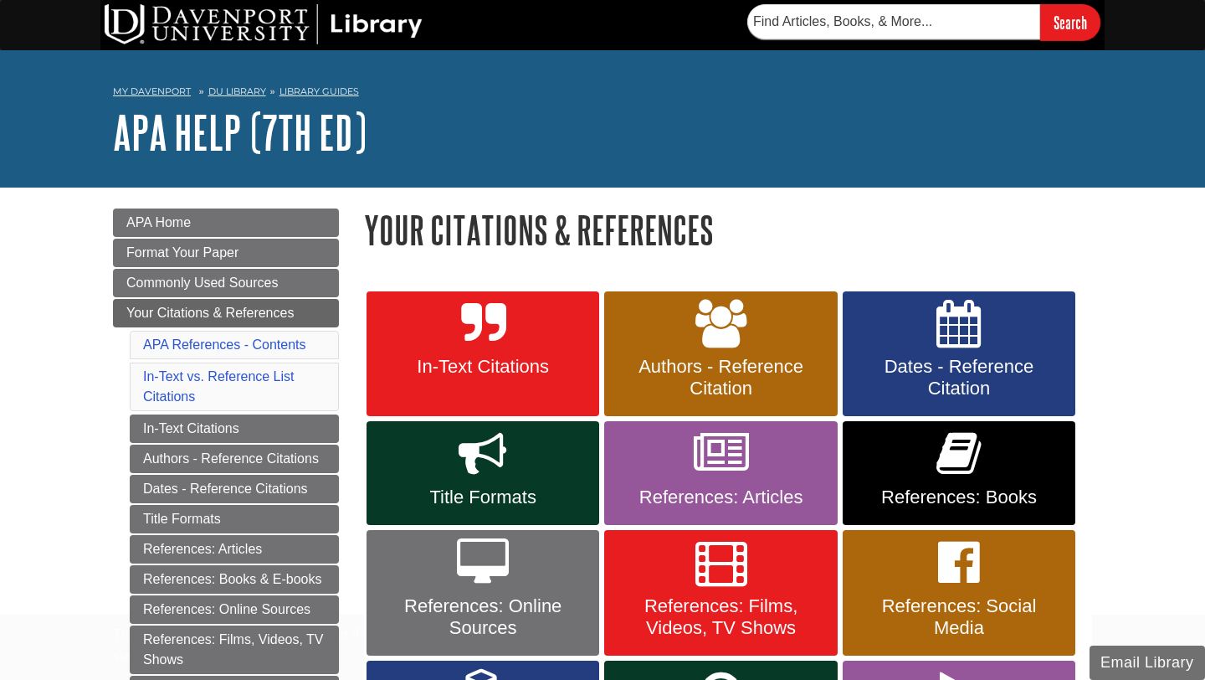 The height and width of the screenshot is (680, 1205). What do you see at coordinates (894, 22) in the screenshot?
I see `input: Find Articles, Books, & More...` at bounding box center [894, 22].